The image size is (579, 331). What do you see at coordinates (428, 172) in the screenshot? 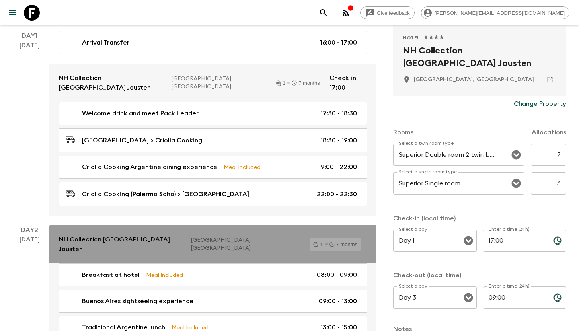
I see `label: Select a single room type` at bounding box center [428, 172].